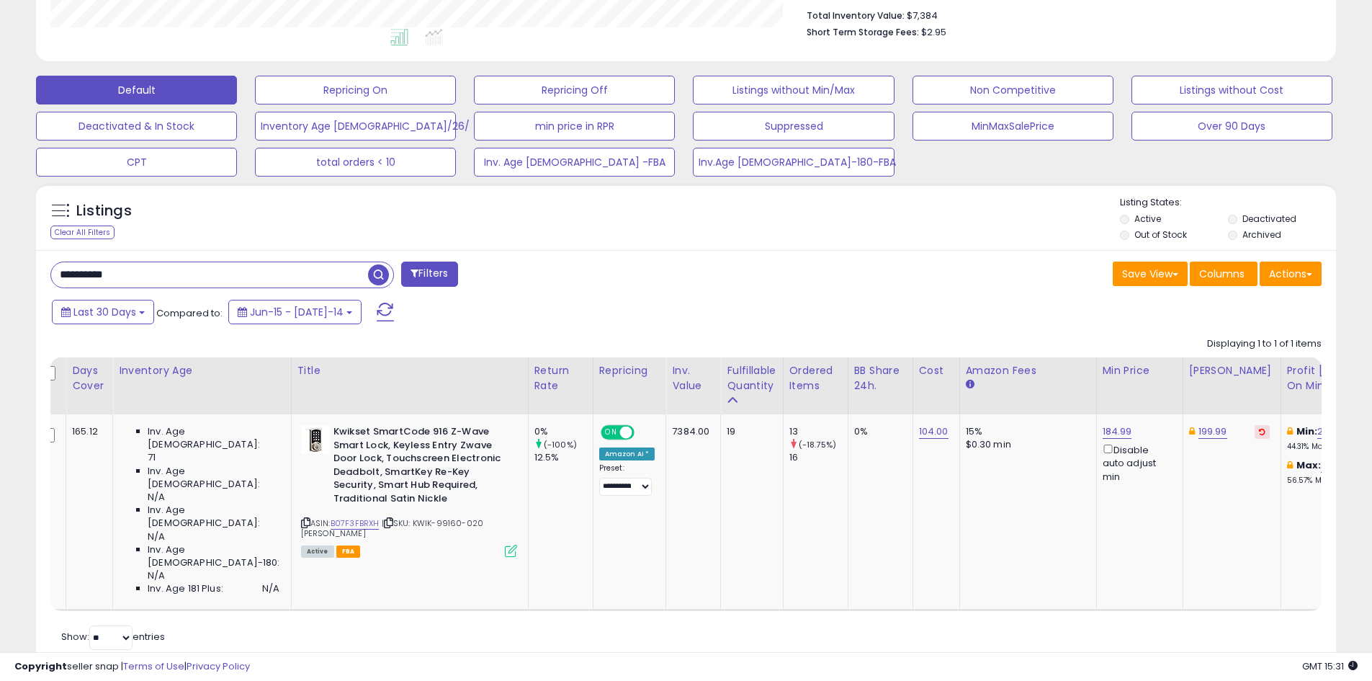  I want to click on i: This overrides the store level Dynamic Max Price for this listing, so click(1192, 431).